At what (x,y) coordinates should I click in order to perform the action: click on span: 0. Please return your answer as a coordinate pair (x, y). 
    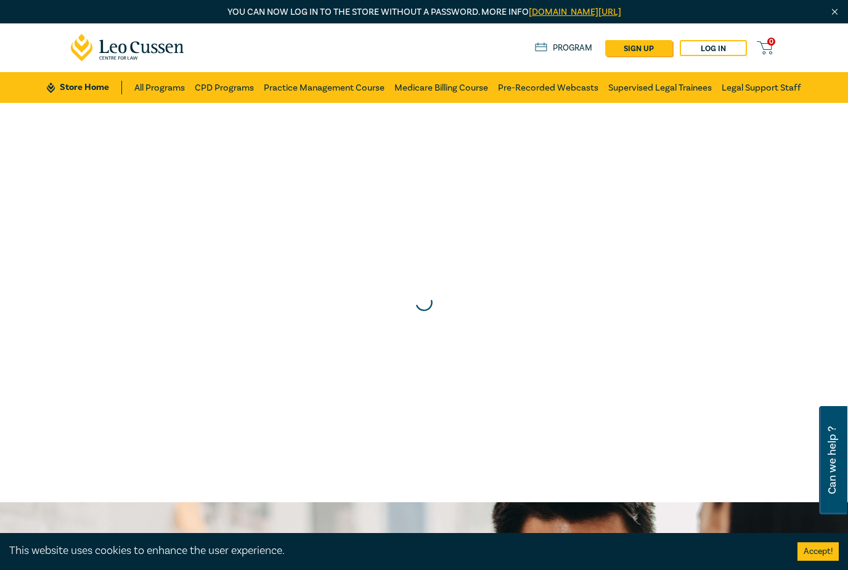
    Looking at the image, I should click on (771, 41).